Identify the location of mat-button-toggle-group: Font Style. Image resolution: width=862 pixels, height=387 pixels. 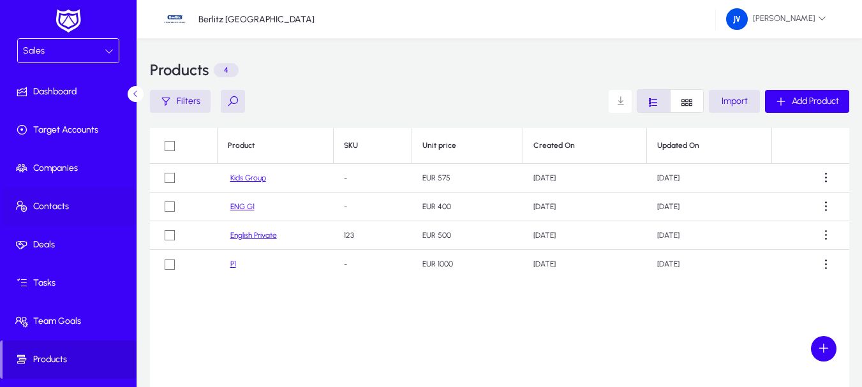
(670, 101).